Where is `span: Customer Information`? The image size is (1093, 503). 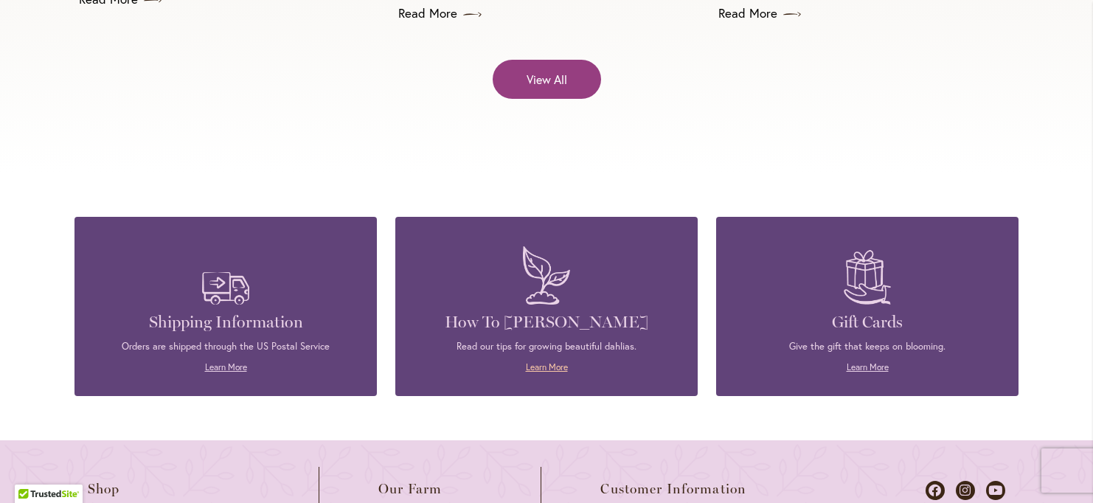
span: Customer Information is located at coordinates (673, 489).